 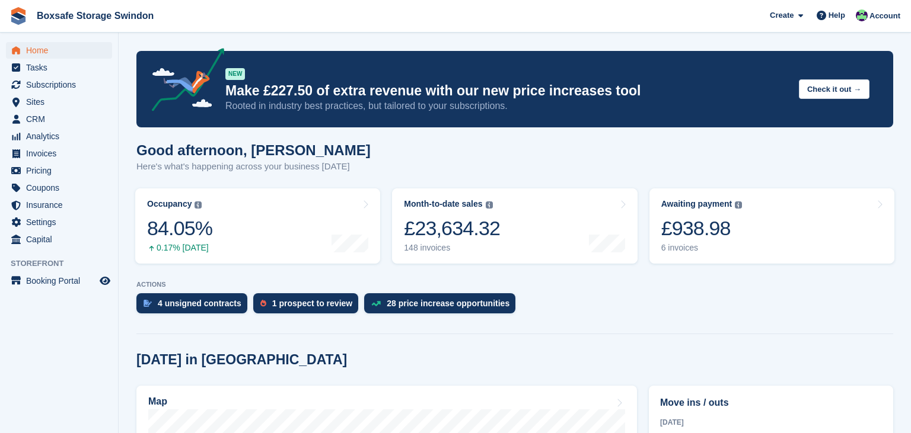 I want to click on div: 1 prospect to review, so click(x=312, y=304).